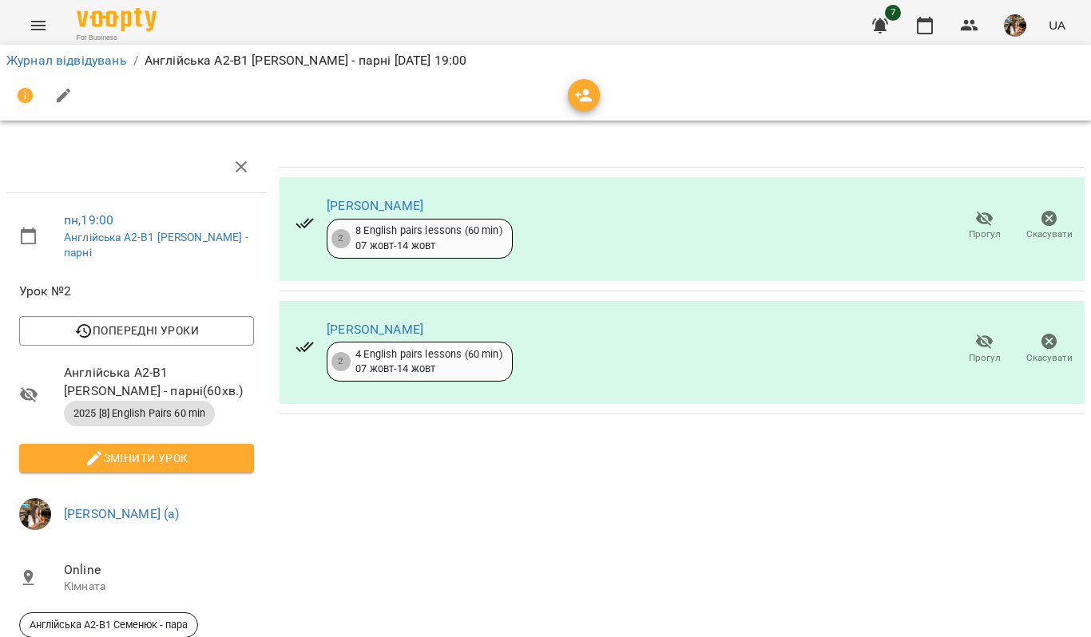 This screenshot has height=637, width=1091. Describe the element at coordinates (1056, 25) in the screenshot. I see `span: UA` at that location.